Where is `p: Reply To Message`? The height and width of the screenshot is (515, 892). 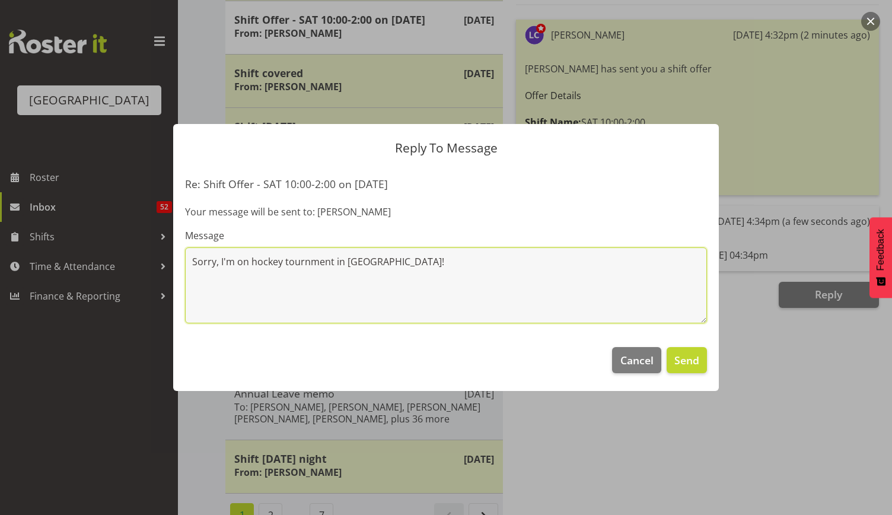
p: Reply To Message is located at coordinates (446, 148).